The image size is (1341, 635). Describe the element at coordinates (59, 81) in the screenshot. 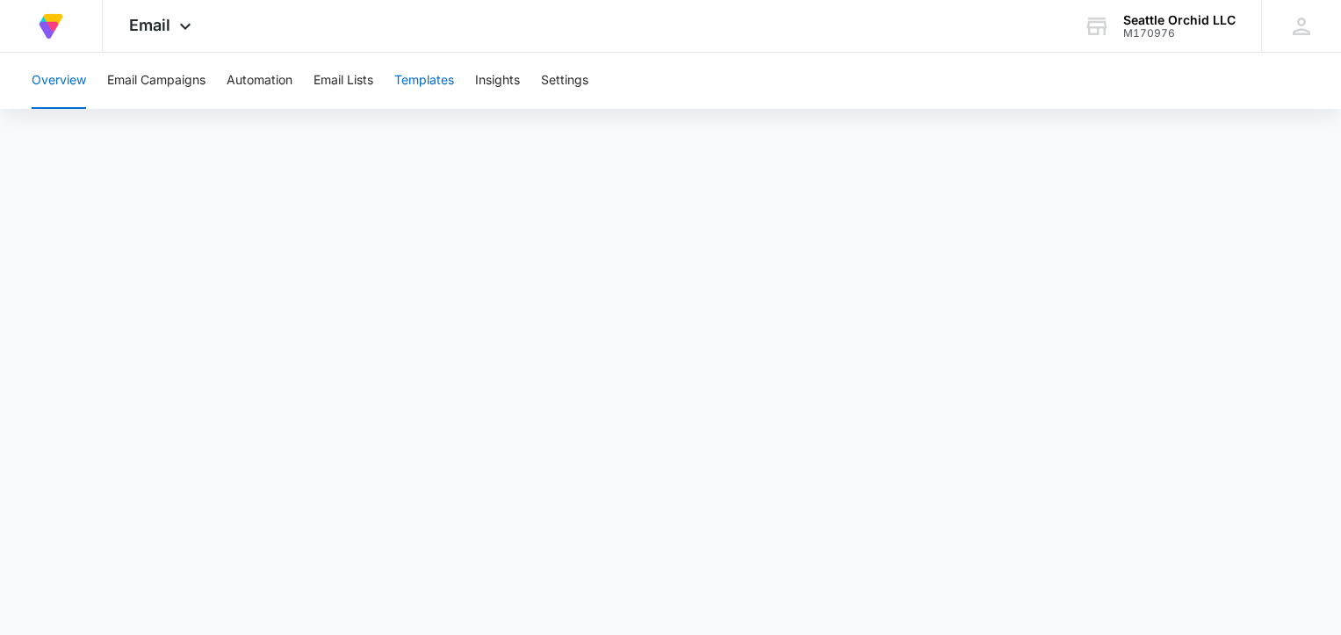

I see `button: Overview` at that location.